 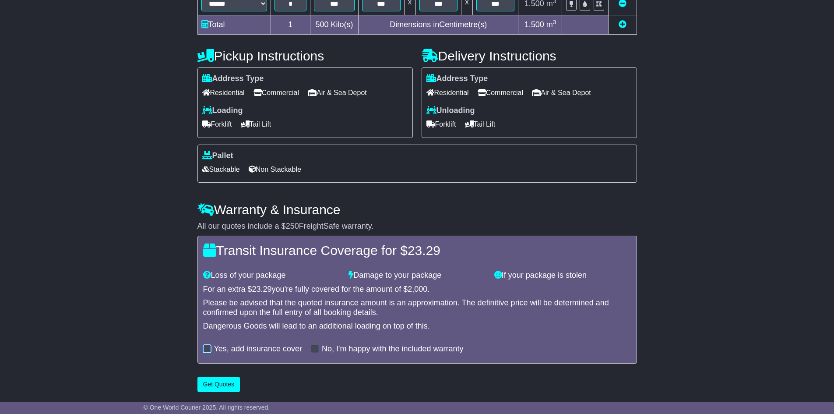 I want to click on div: Loss of your package, so click(x=272, y=276).